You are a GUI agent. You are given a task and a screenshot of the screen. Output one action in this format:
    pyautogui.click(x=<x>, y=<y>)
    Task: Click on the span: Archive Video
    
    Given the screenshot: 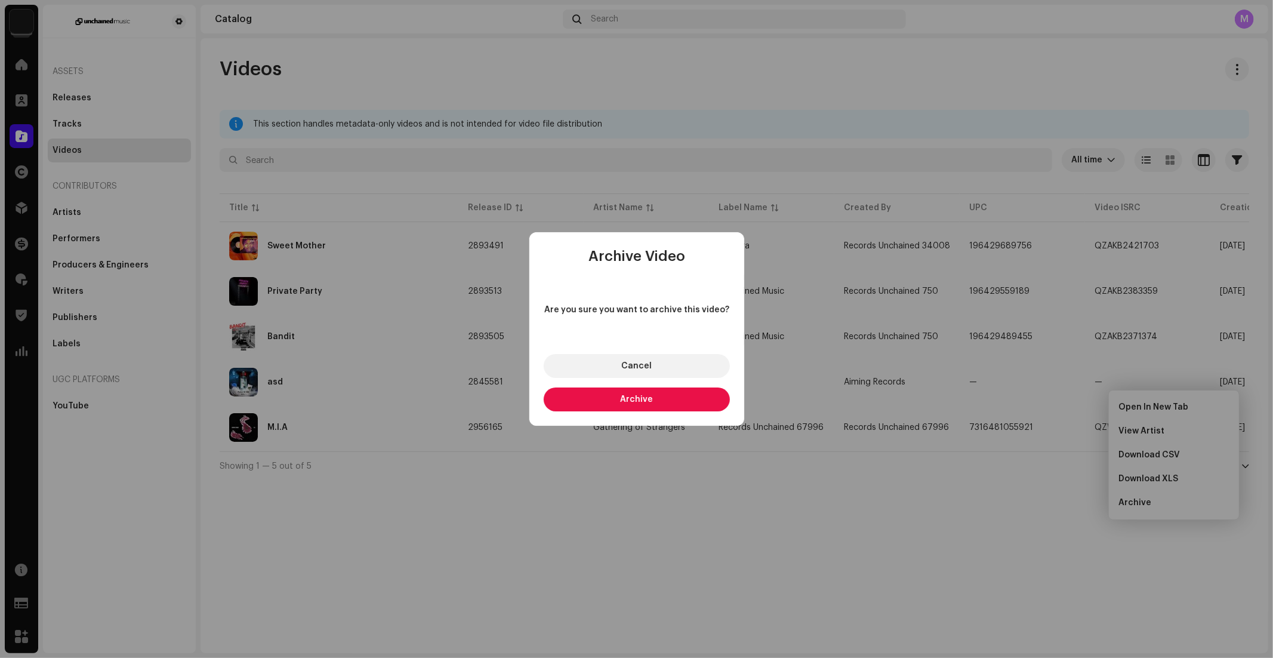 What is the action you would take?
    pyautogui.click(x=637, y=256)
    